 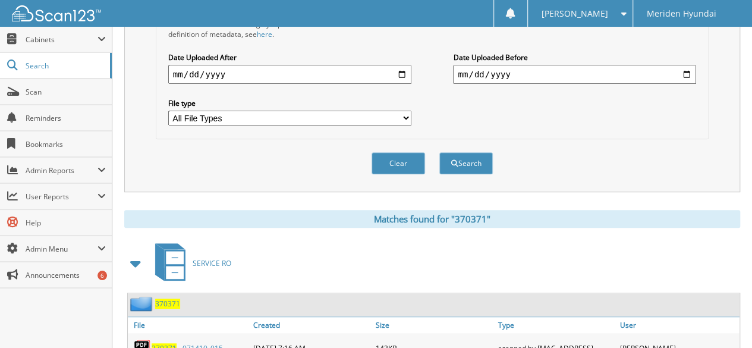 I want to click on button: Clear, so click(x=398, y=163).